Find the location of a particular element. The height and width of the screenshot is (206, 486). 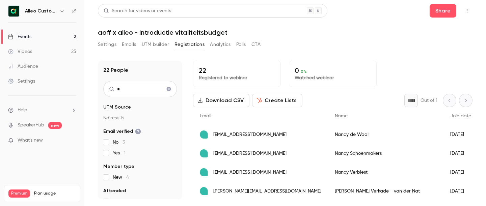

button: Create Lists is located at coordinates (277, 101).